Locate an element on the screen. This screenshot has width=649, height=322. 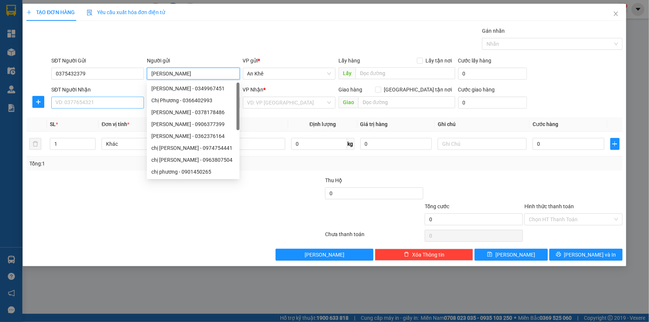
div: CHị Phương - 0362376164 is located at coordinates (193, 136).